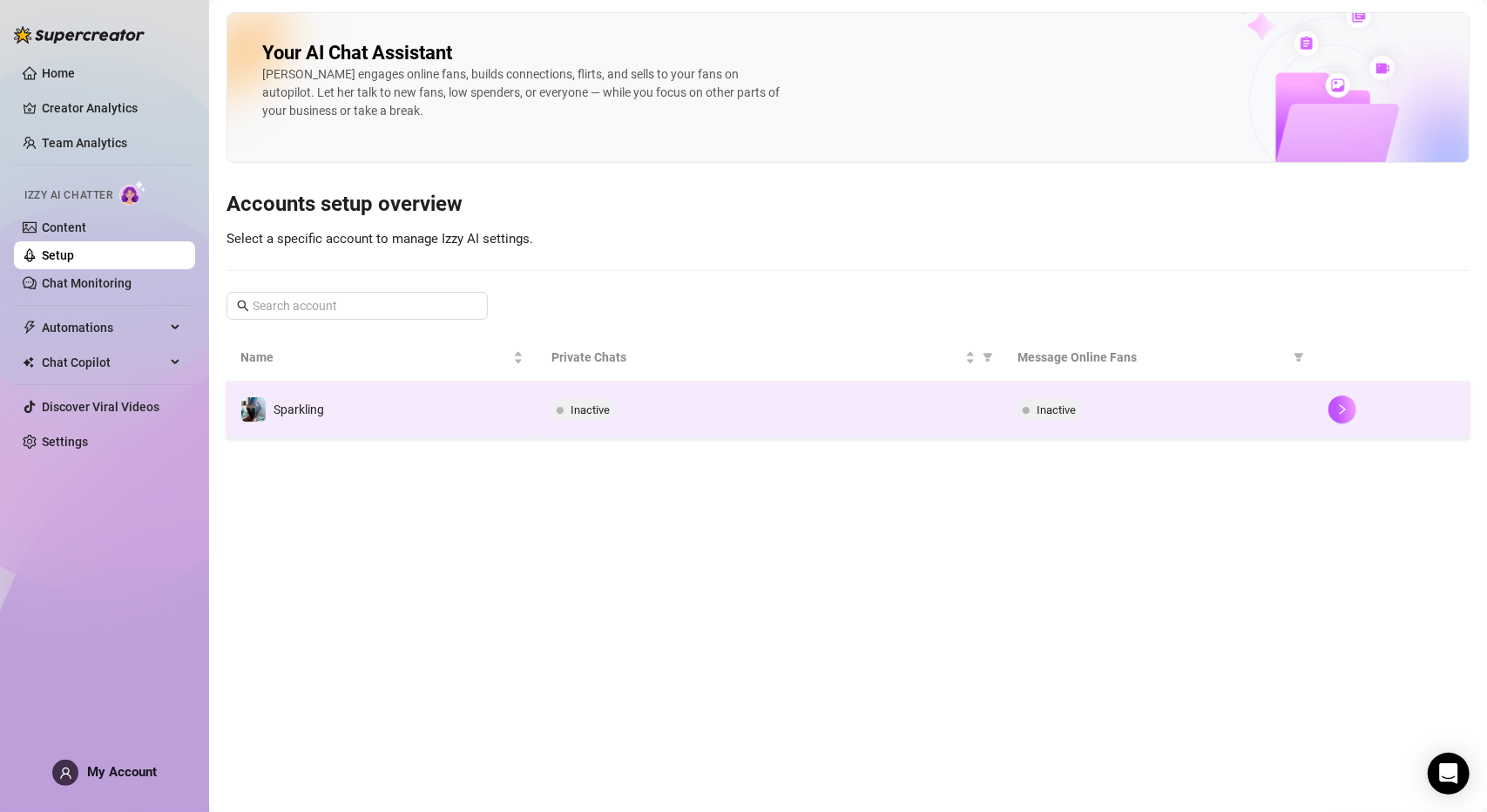  I want to click on a: Settings, so click(64, 441).